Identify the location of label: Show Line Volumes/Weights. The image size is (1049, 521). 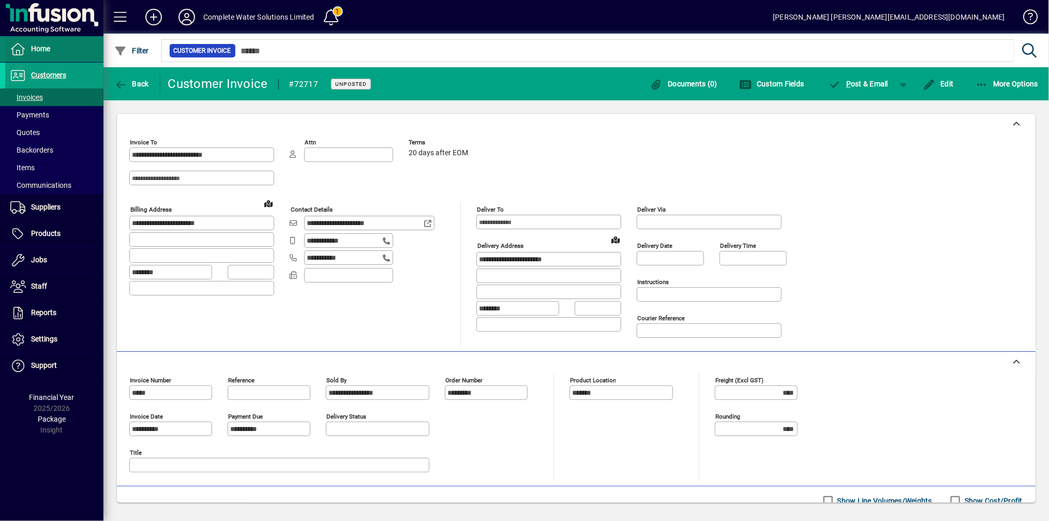
(883, 501).